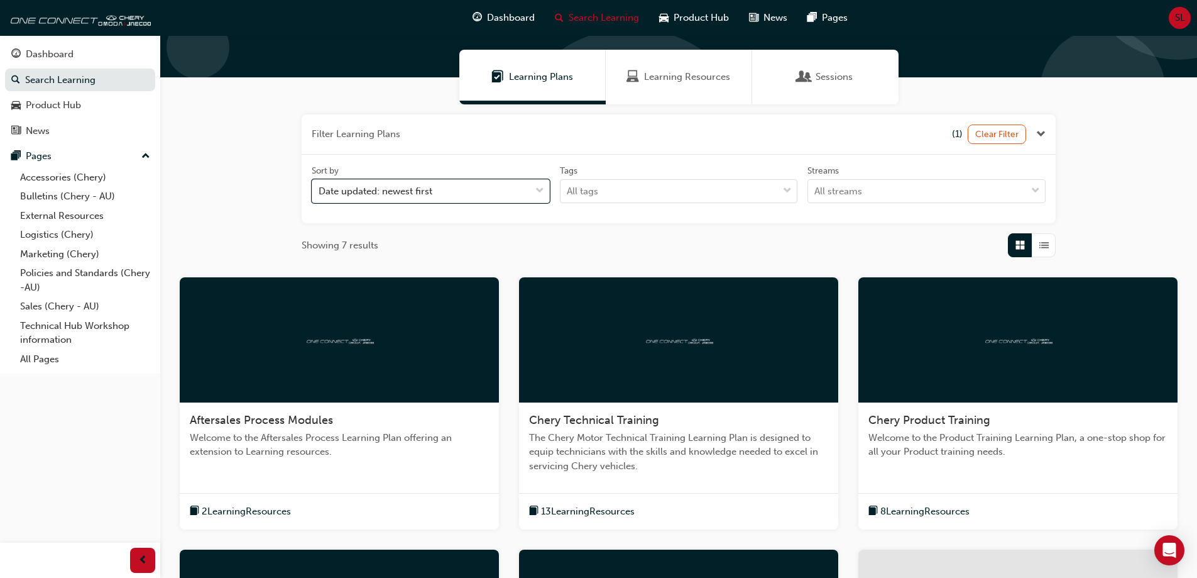 This screenshot has height=578, width=1197. I want to click on a: oneconnectChery Technical TrainingThe Chery Motor Technical Training Learning Plan is designed to..., so click(679, 403).